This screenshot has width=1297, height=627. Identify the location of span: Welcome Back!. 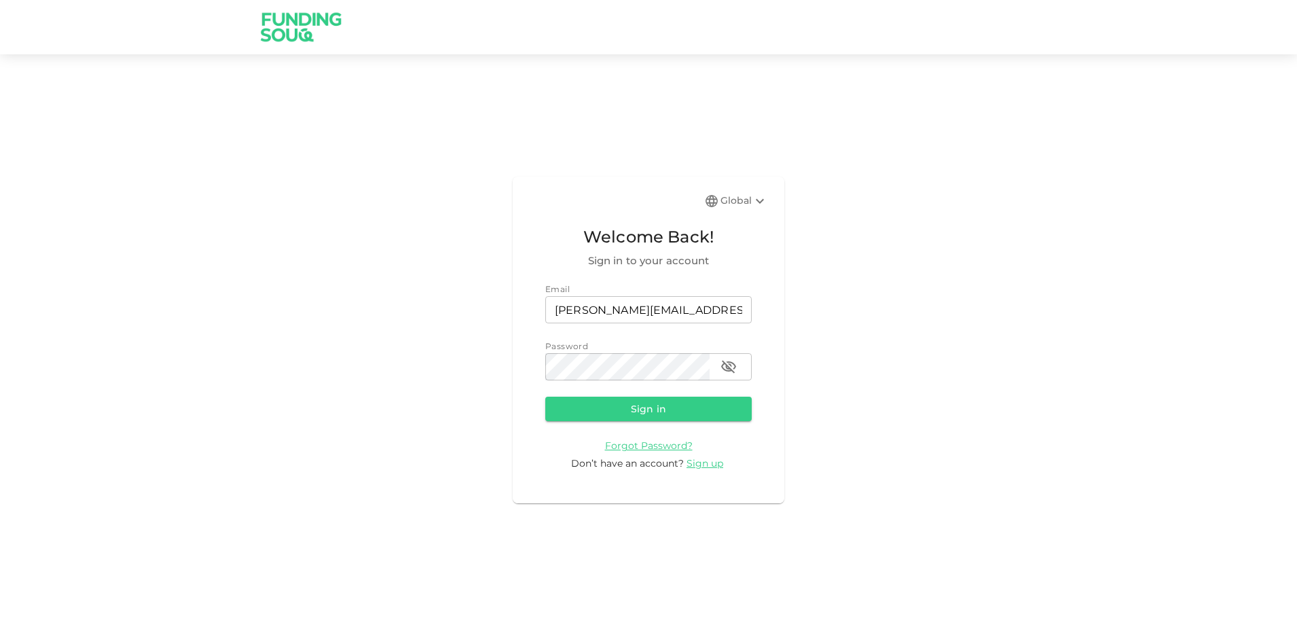
(649, 237).